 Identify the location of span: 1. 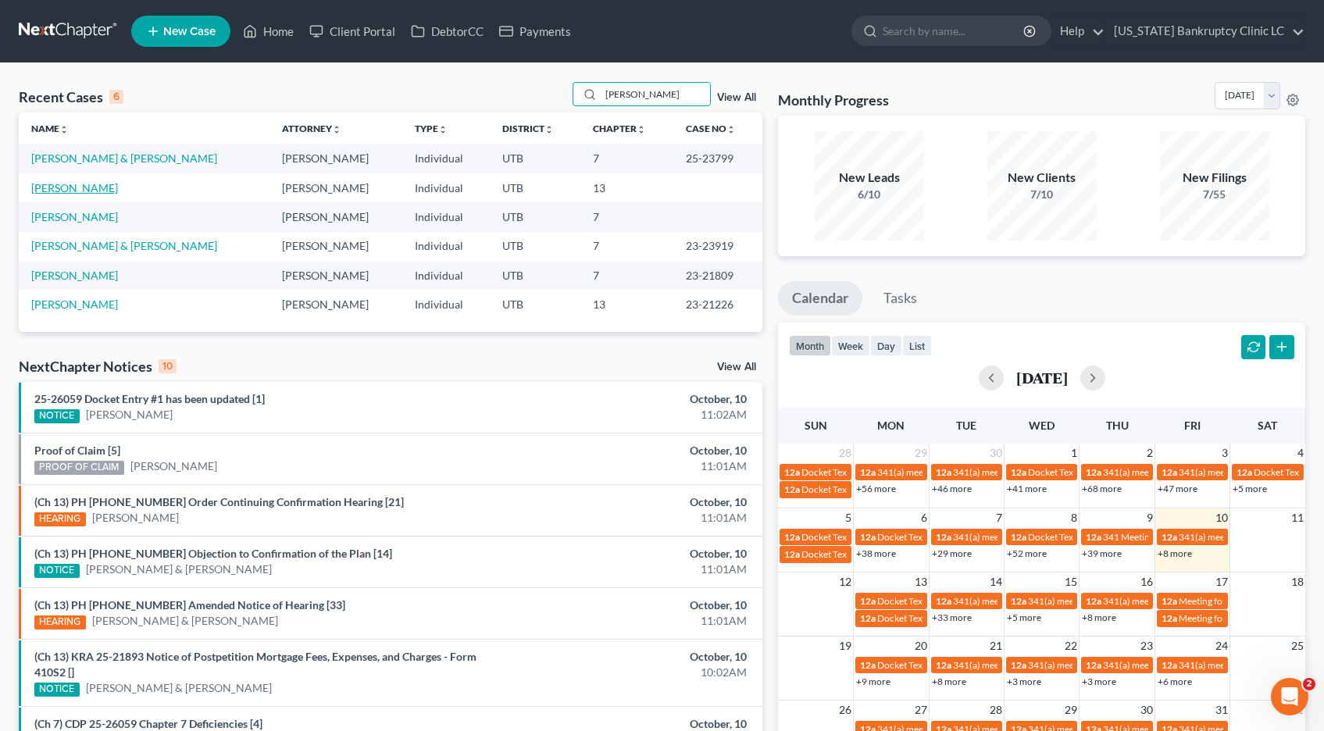
(1074, 453).